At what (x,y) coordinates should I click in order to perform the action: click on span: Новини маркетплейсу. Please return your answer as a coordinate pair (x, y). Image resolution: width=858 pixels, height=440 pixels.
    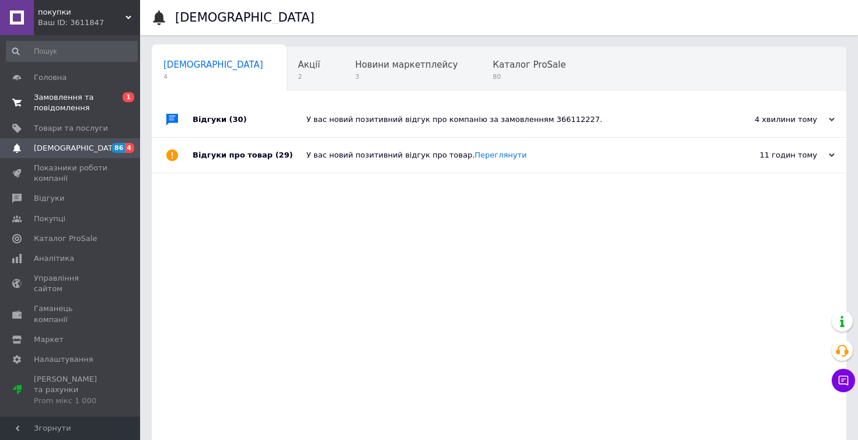
    Looking at the image, I should click on (406, 65).